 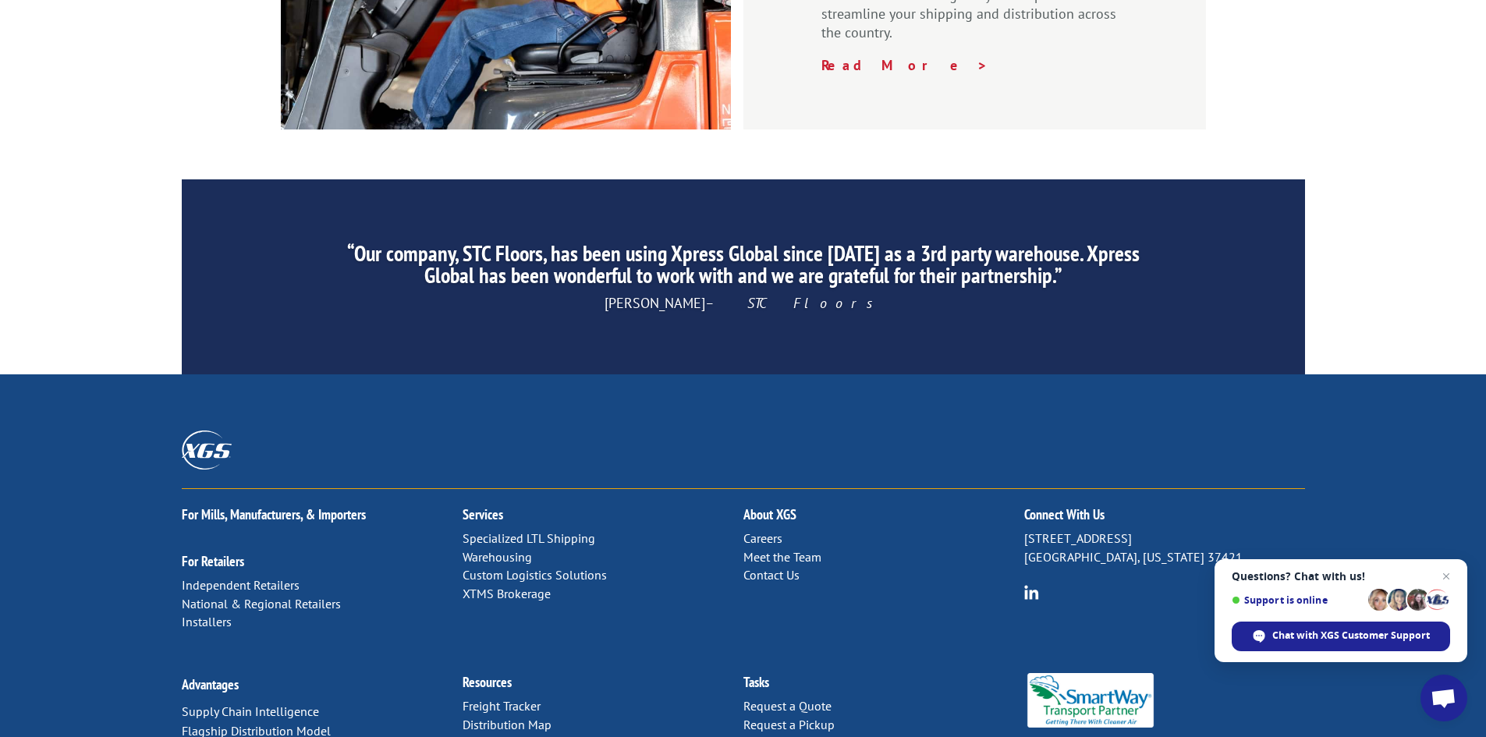 What do you see at coordinates (507, 725) in the screenshot?
I see `a: Distribution Map` at bounding box center [507, 725].